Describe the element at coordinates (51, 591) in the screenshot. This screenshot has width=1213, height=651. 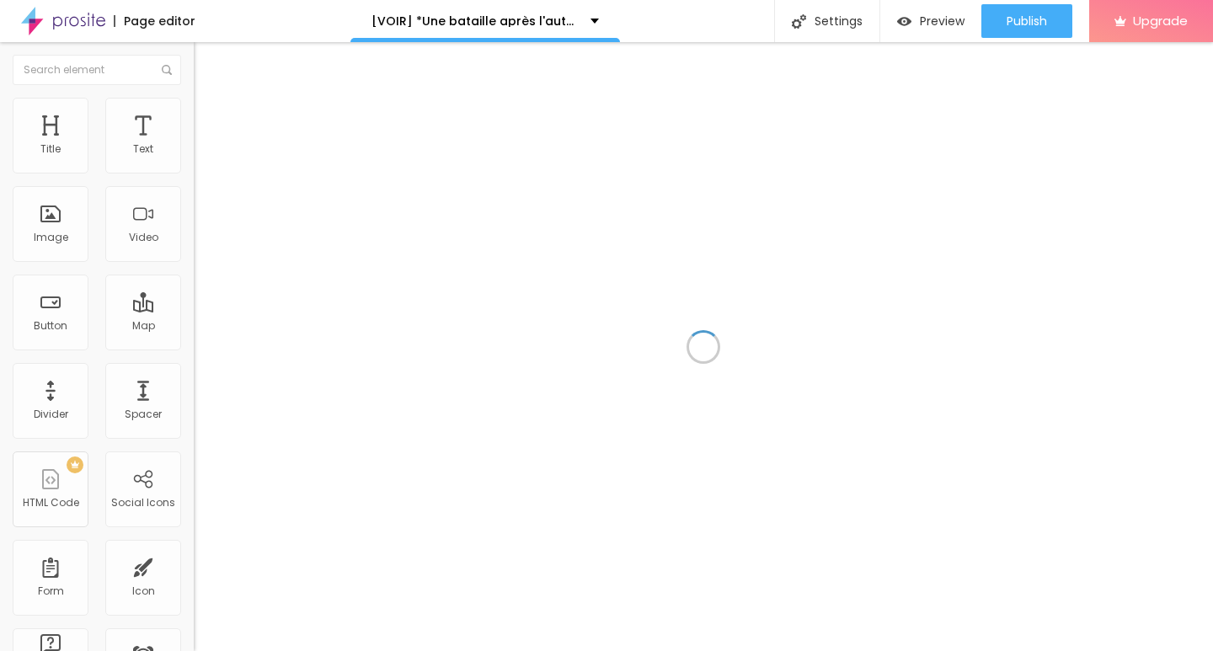
I see `div: Form` at that location.